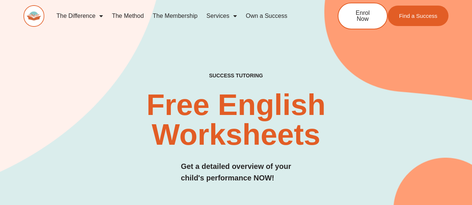 This screenshot has height=205, width=472. Describe the element at coordinates (418, 16) in the screenshot. I see `a: Find a Success` at that location.